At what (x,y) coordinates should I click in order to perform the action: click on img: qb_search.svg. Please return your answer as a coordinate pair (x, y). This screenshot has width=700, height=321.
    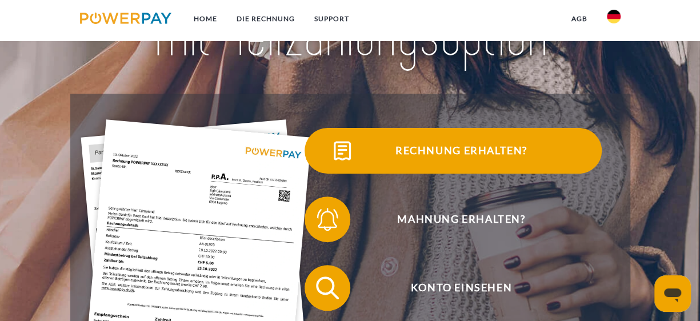
    Looking at the image, I should click on (327, 288).